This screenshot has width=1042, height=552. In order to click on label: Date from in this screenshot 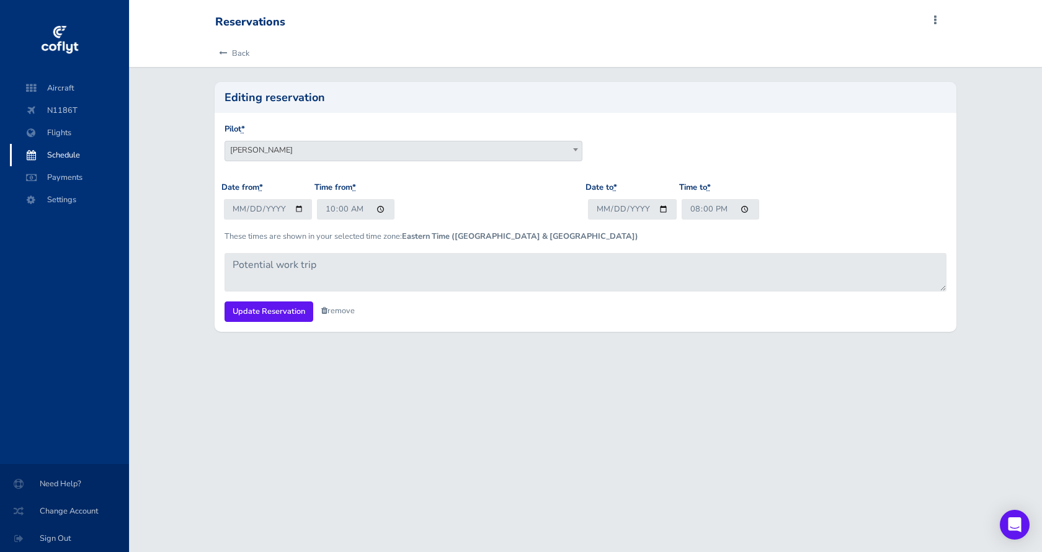, I will do `click(242, 187)`.